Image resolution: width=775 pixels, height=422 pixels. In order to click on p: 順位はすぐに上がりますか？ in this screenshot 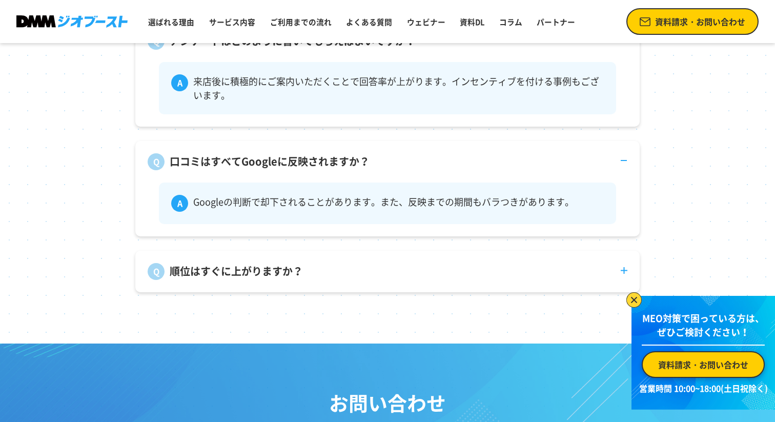, I will do `click(236, 271)`.